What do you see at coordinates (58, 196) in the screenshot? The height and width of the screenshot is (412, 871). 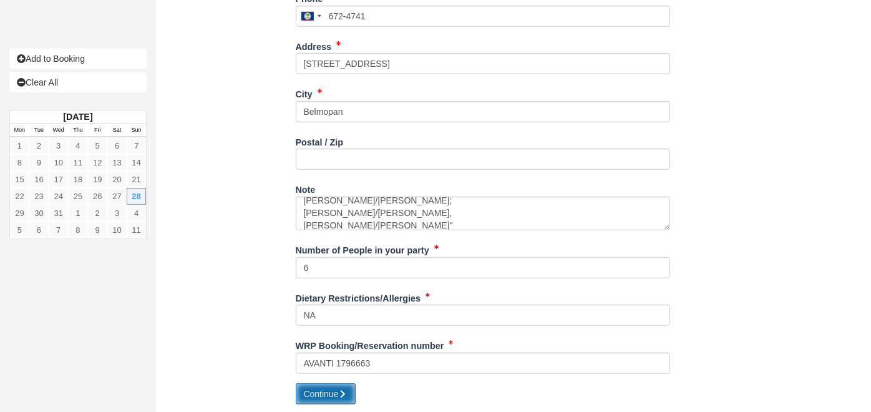 I see `a: 24` at bounding box center [58, 196].